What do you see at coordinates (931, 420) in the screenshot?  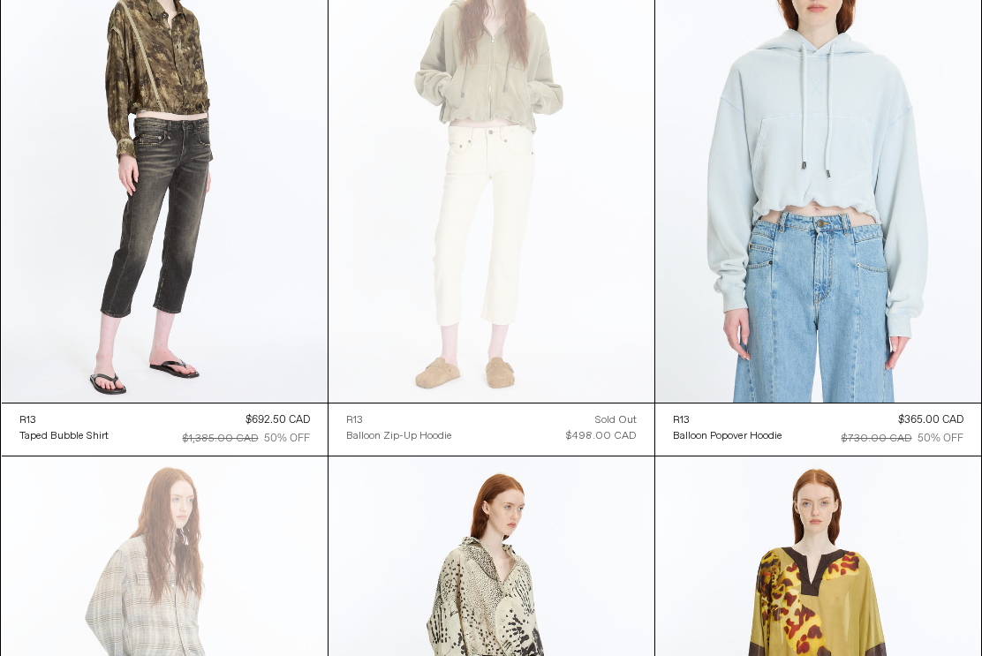 I see `div: $365.00 CAD` at bounding box center [931, 420].